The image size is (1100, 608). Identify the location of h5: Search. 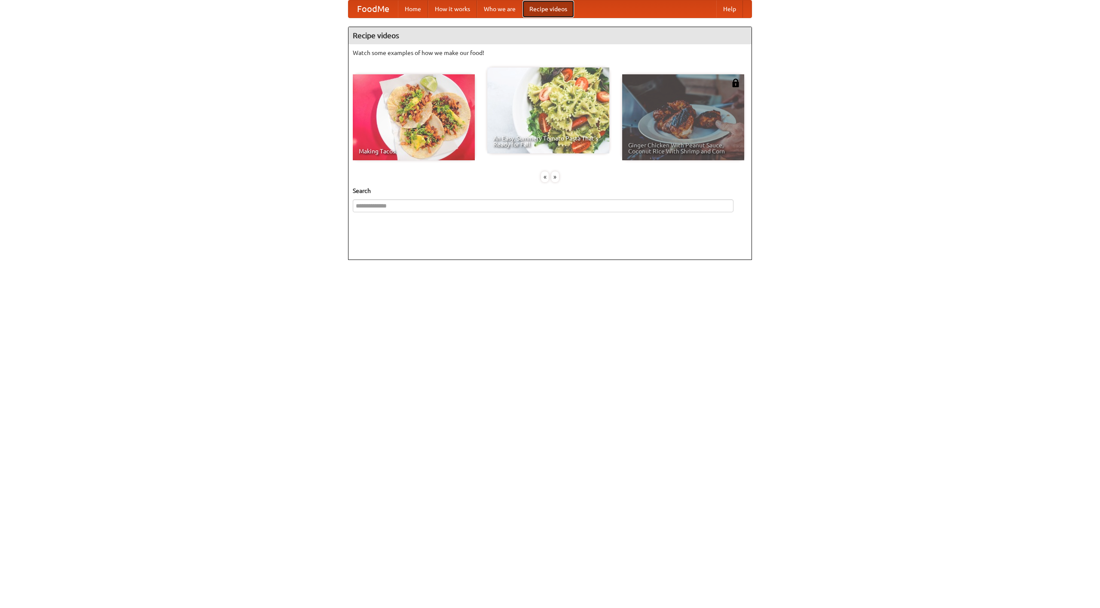
(550, 191).